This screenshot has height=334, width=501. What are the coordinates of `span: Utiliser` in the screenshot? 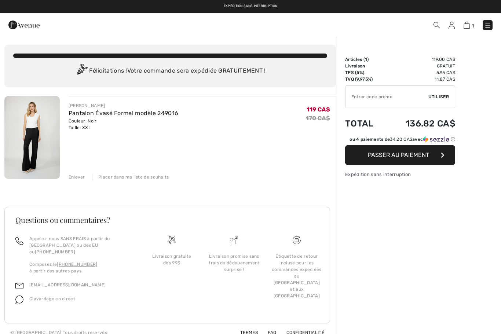 It's located at (439, 97).